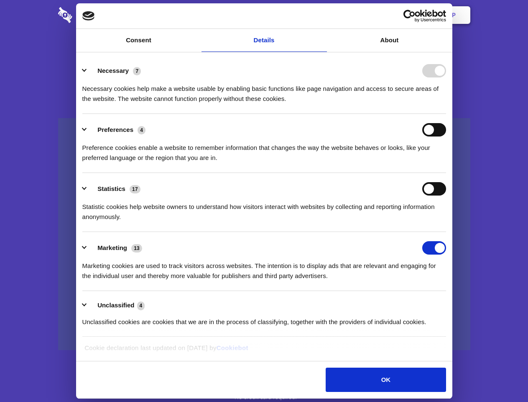 Image resolution: width=528 pixels, height=402 pixels. What do you see at coordinates (94, 15) in the screenshot?
I see `img: logo-wordmark-white-trans-d4663122ce5f474addd5e946df7df03e33cb6a1c49d2221995e7729f52c070b2.svg` at bounding box center [94, 15].